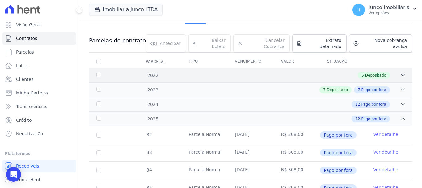 The width and height of the screenshot is (422, 188). I want to click on button: JI Junco Imobiliária Ver opções, so click(385, 10).